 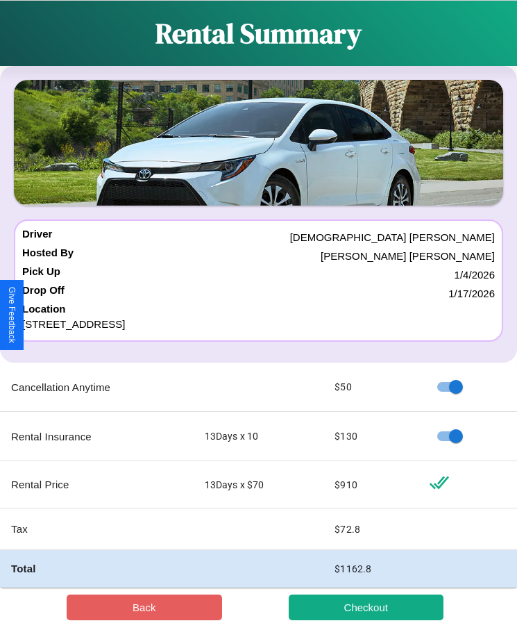 I want to click on h4: Total, so click(x=96, y=568).